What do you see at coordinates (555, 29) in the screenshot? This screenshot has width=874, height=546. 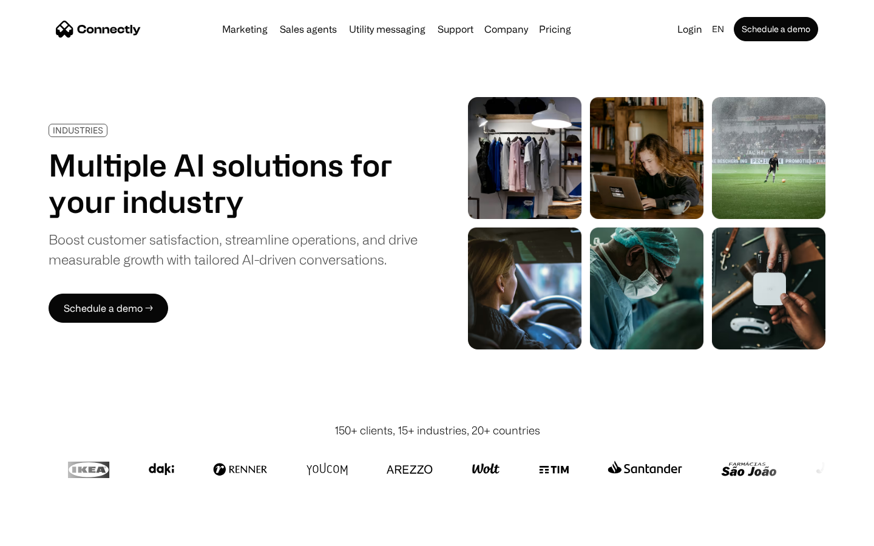 I see `a: Pricing` at bounding box center [555, 29].